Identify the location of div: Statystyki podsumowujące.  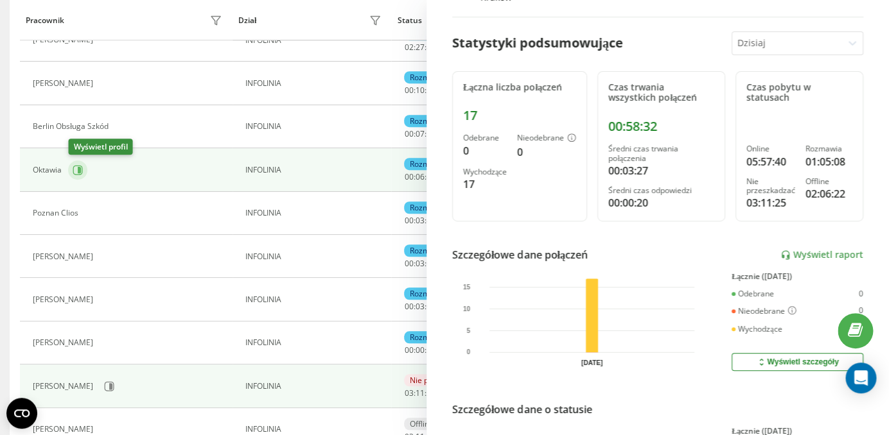
(537, 43).